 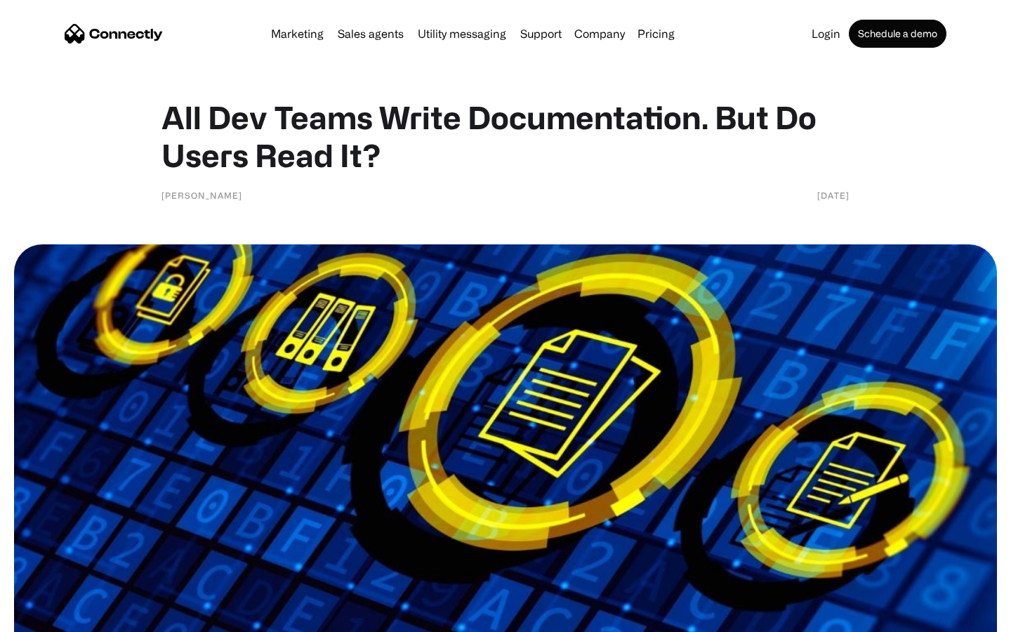 I want to click on aside: Language selected: English, so click(x=49, y=617).